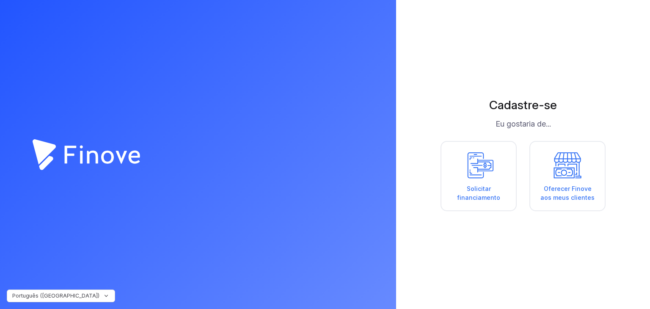  I want to click on a: Solicitar financiamento, so click(479, 176).